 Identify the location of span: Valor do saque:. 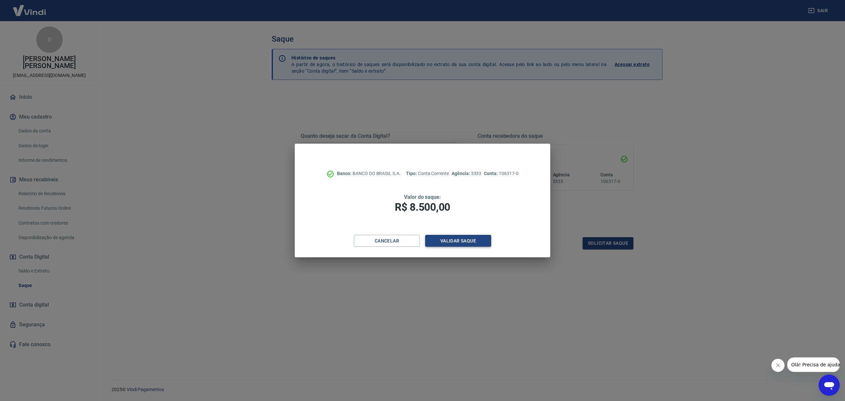
(422, 197).